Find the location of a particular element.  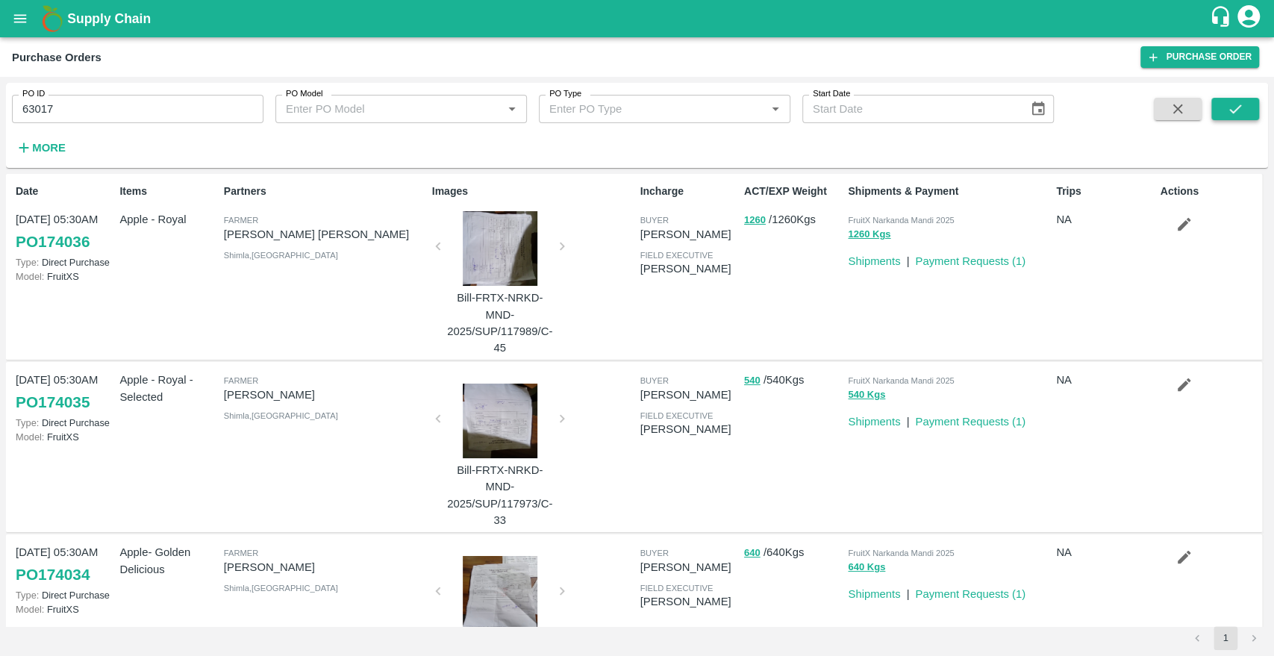

button: 1260 Kgs is located at coordinates (869, 234).